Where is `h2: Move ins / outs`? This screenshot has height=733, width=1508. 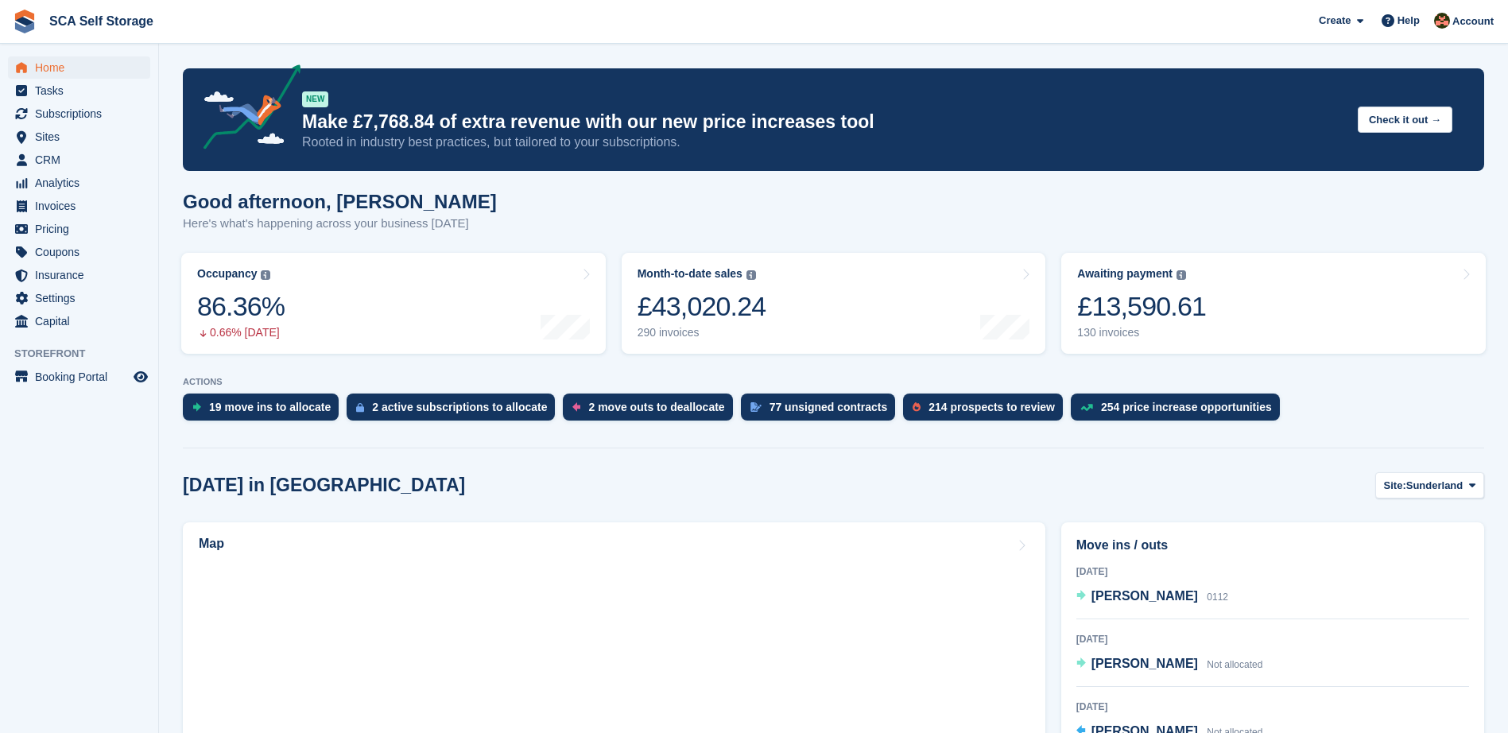 h2: Move ins / outs is located at coordinates (1273, 545).